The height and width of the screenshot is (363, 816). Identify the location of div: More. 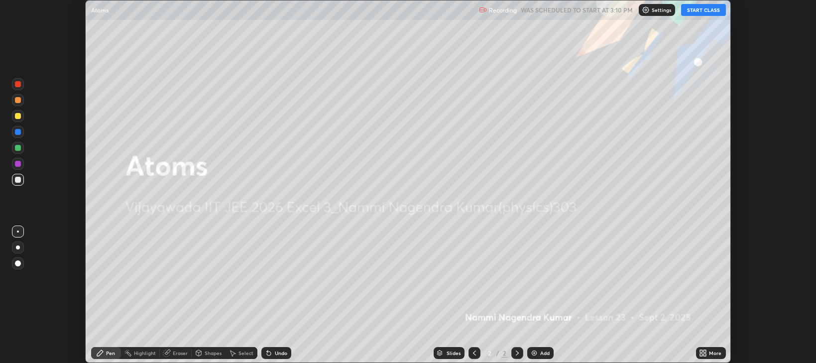
(715, 353).